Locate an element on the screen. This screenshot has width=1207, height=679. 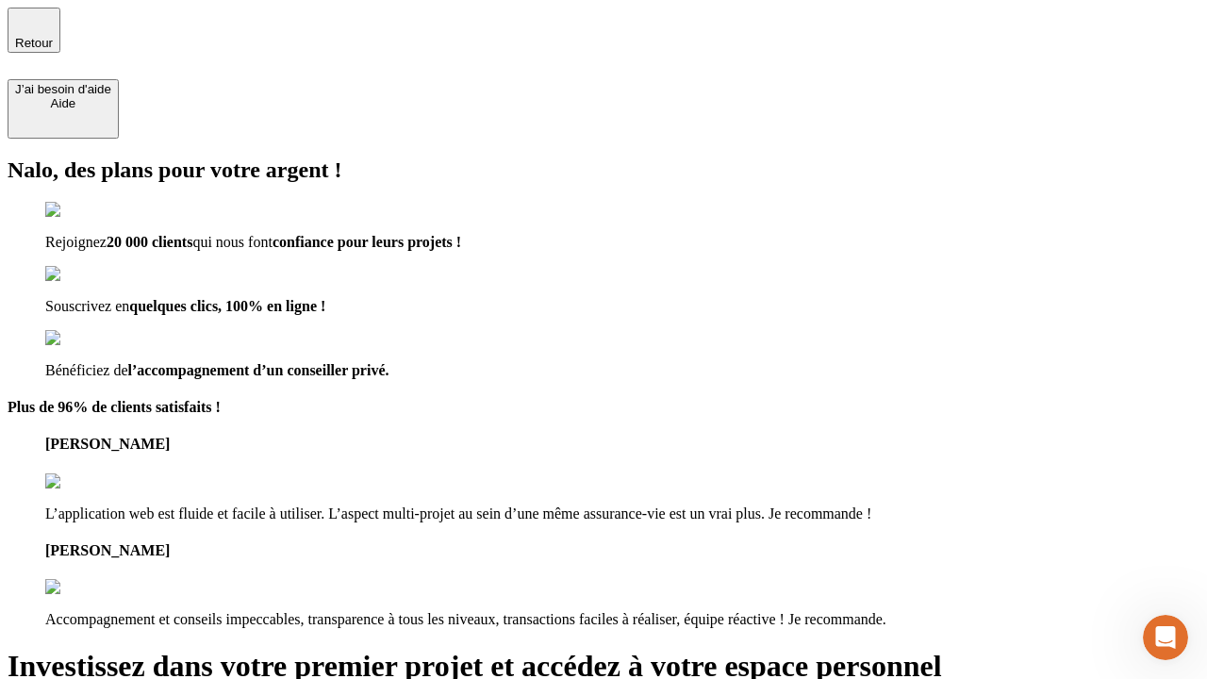
p: L’application web est fluide et facile à utiliser. L’aspect multi-projet au sein d’une même assur... is located at coordinates (623, 514).